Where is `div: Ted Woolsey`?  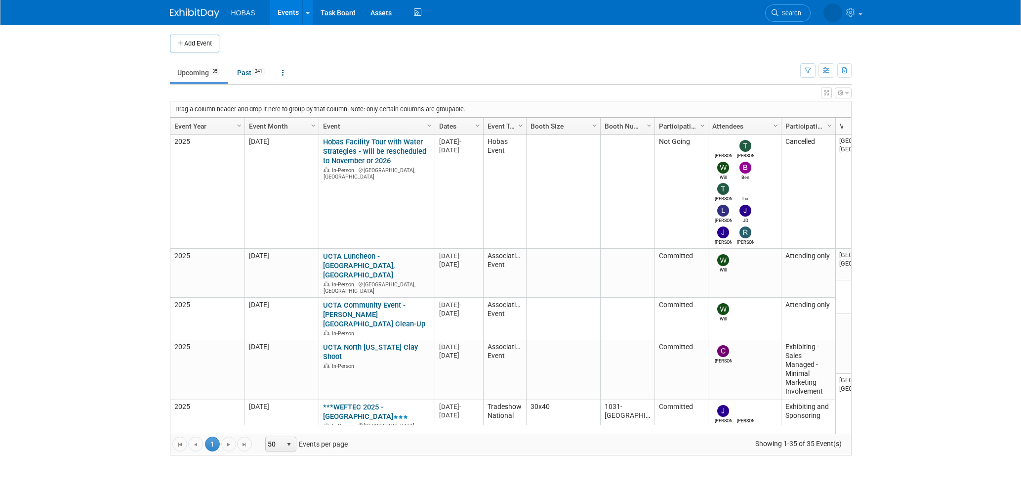
div: Ted Woolsey is located at coordinates (724, 198).